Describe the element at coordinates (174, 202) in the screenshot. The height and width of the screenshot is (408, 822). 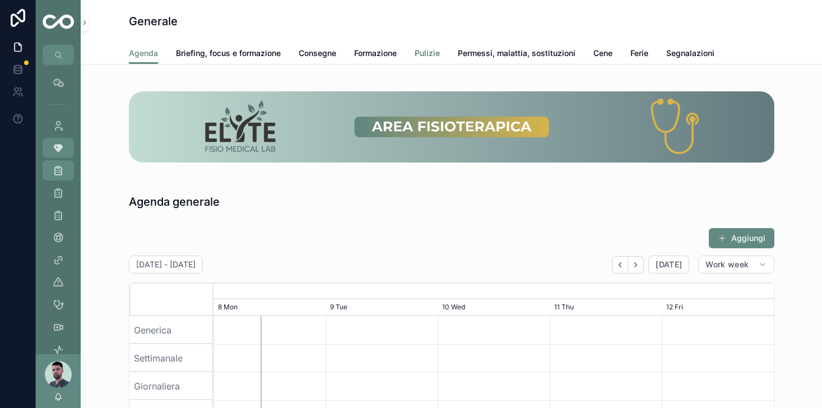
I see `h1: Agenda generale` at that location.